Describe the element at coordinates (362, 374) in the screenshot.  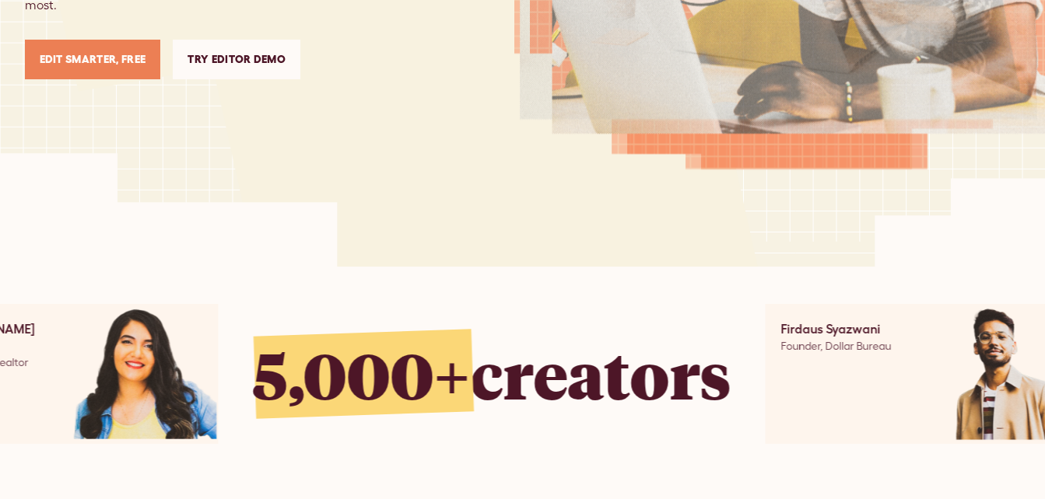
I see `span: 5,000+` at that location.